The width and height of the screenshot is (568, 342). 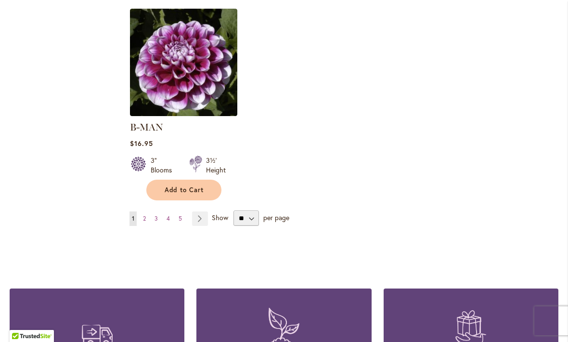 What do you see at coordinates (184, 190) in the screenshot?
I see `button: Add to Cart` at bounding box center [184, 190].